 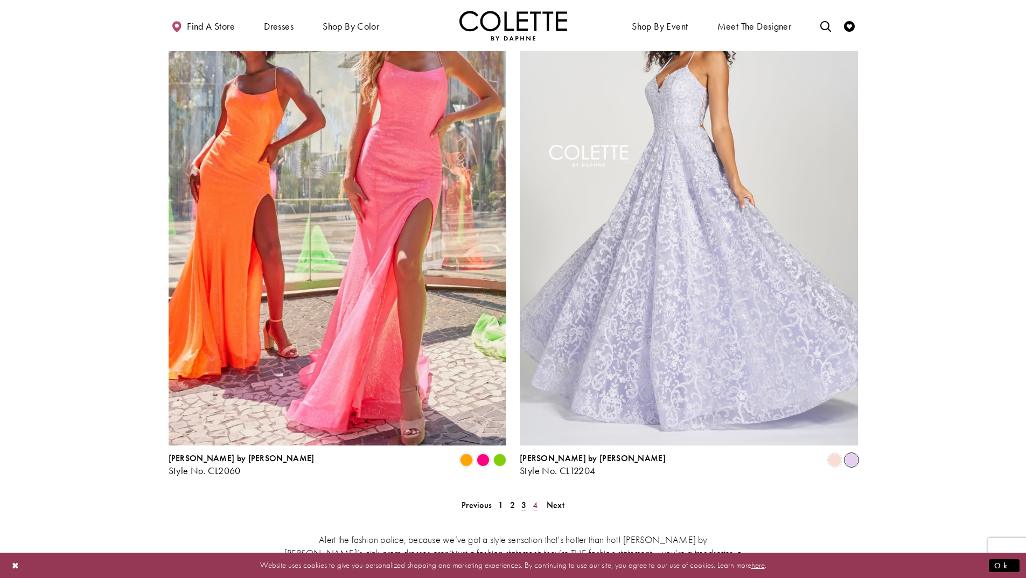 I want to click on a: Visit Home Page, so click(x=513, y=25).